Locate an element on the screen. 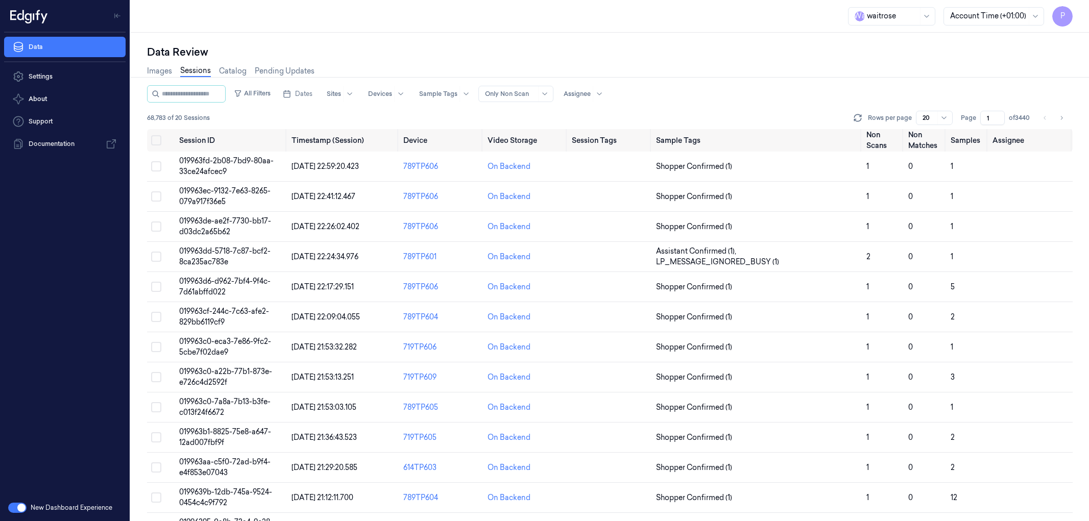  button: Toggle Navigation is located at coordinates (117, 16).